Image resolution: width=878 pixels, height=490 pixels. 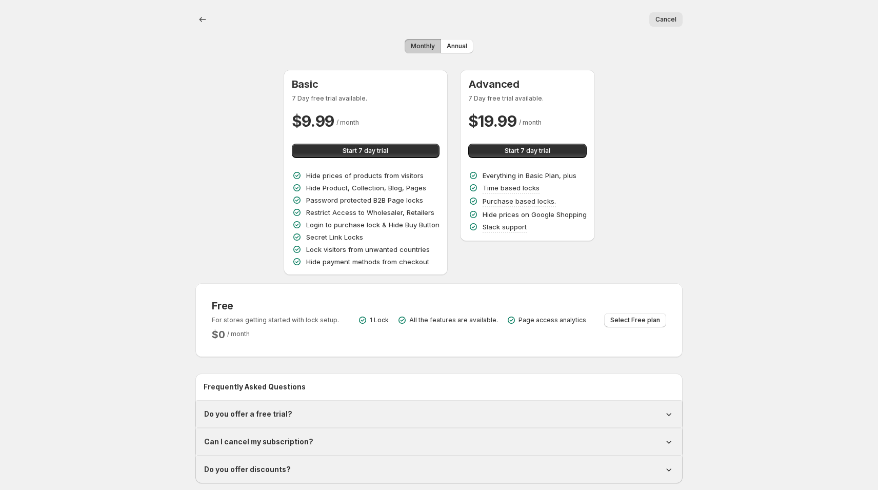 What do you see at coordinates (439, 387) in the screenshot?
I see `h2: Frequently Asked Questions` at bounding box center [439, 387].